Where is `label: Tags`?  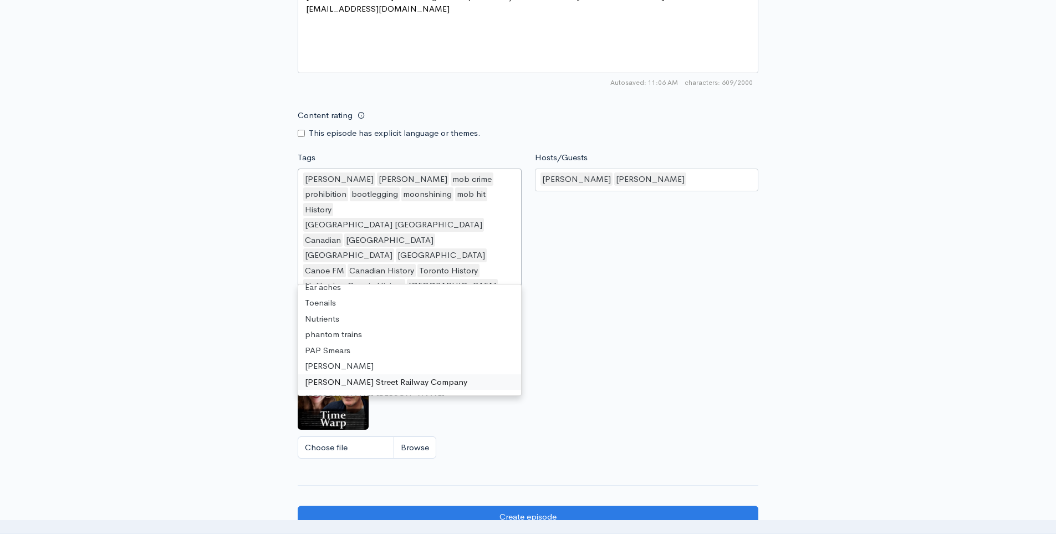
label: Tags is located at coordinates (306, 157).